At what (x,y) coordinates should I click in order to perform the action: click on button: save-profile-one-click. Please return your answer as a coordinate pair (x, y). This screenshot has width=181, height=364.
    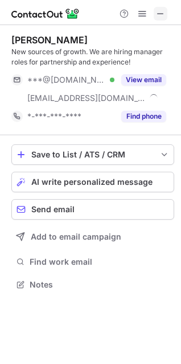
    Looking at the image, I should click on (93, 155).